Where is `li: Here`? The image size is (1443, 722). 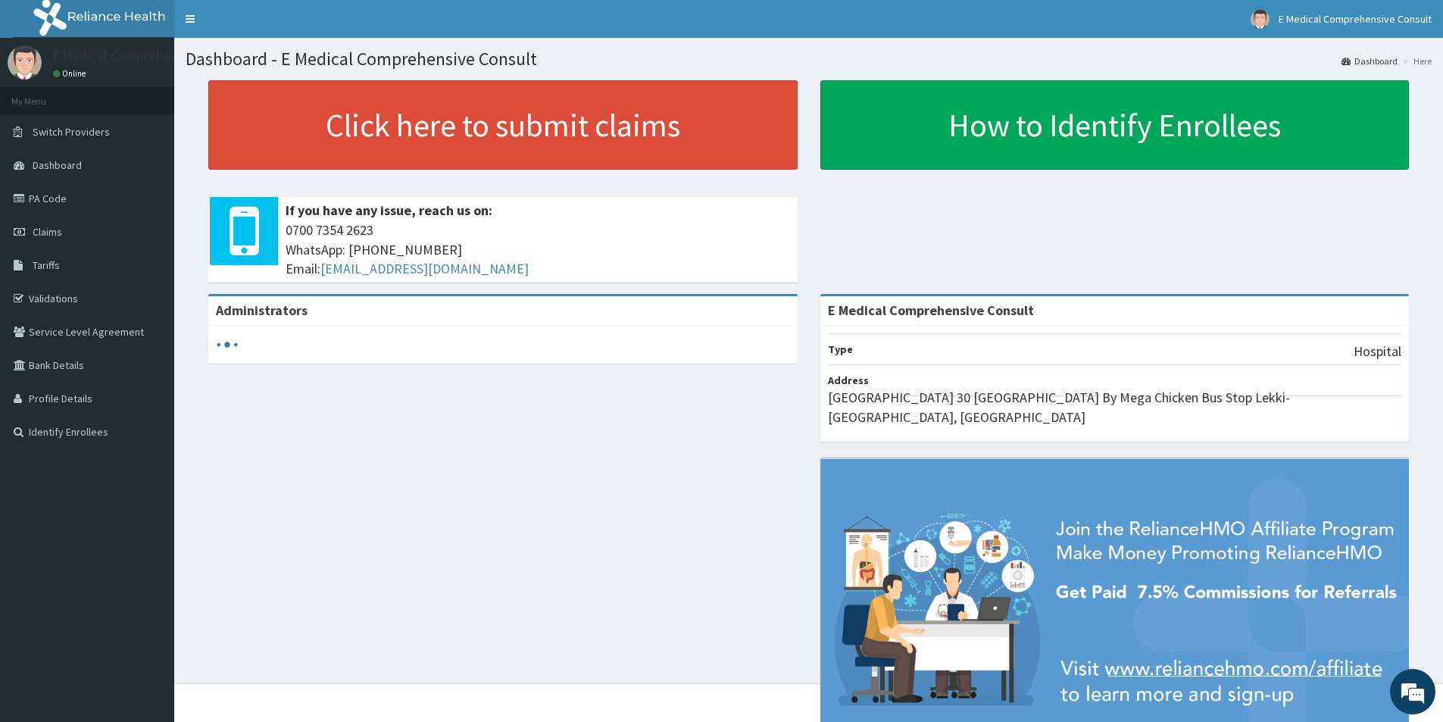 li: Here is located at coordinates (1415, 61).